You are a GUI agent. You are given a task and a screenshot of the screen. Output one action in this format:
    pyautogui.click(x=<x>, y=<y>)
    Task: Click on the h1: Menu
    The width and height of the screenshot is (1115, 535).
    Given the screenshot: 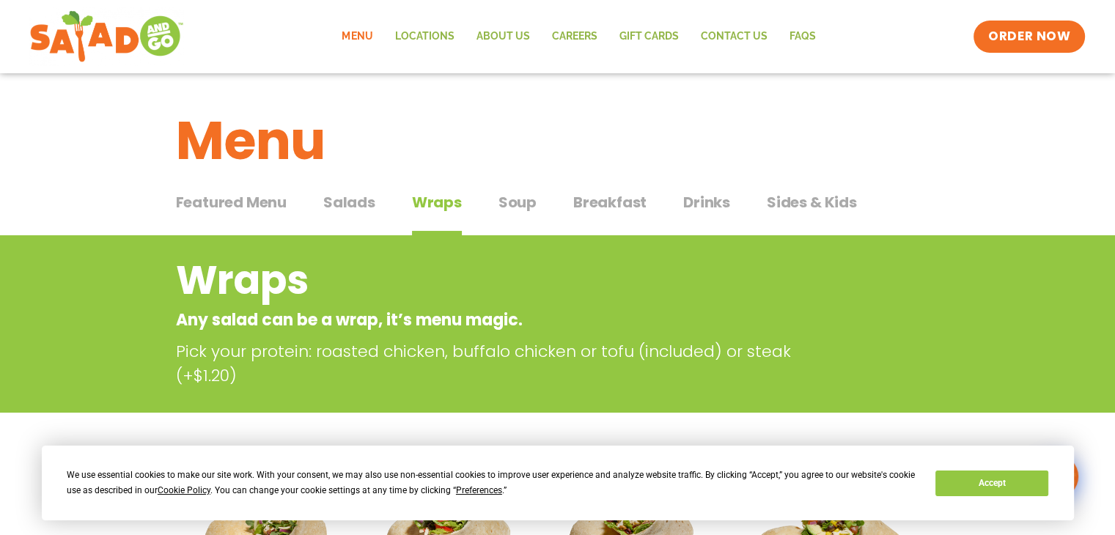 What is the action you would take?
    pyautogui.click(x=558, y=141)
    